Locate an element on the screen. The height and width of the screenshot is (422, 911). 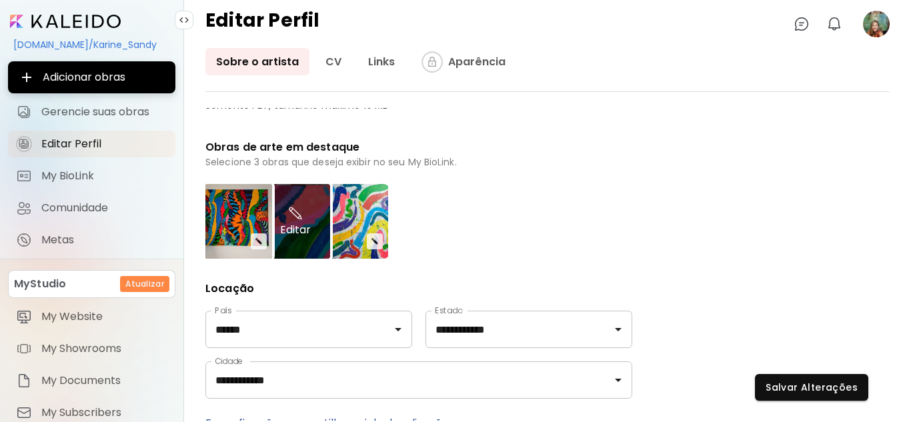
a: itemMy Documents is located at coordinates (91, 381).